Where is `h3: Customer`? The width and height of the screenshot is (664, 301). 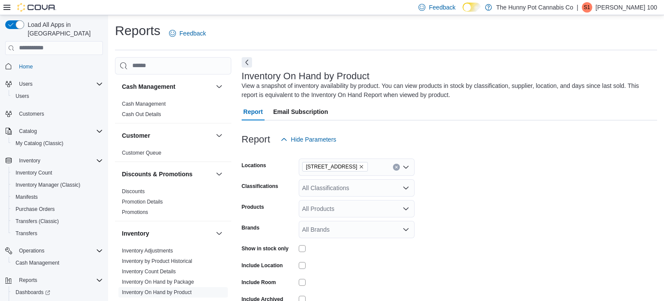 h3: Customer is located at coordinates (136, 135).